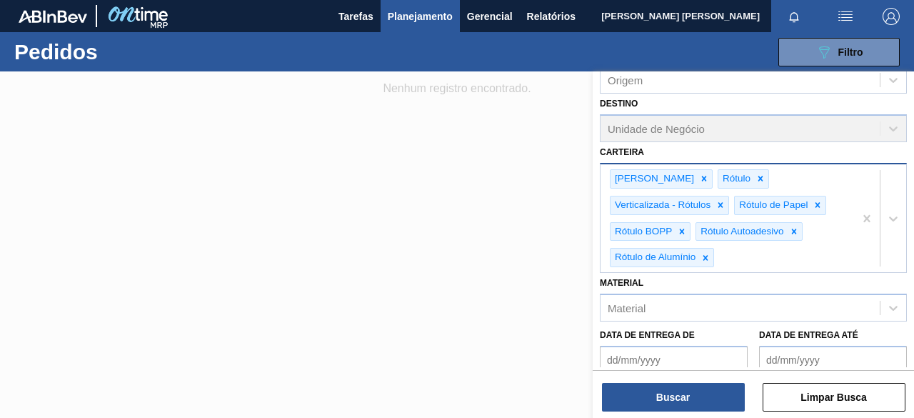  I want to click on div: Rótulo Autoadesivo, so click(740, 231).